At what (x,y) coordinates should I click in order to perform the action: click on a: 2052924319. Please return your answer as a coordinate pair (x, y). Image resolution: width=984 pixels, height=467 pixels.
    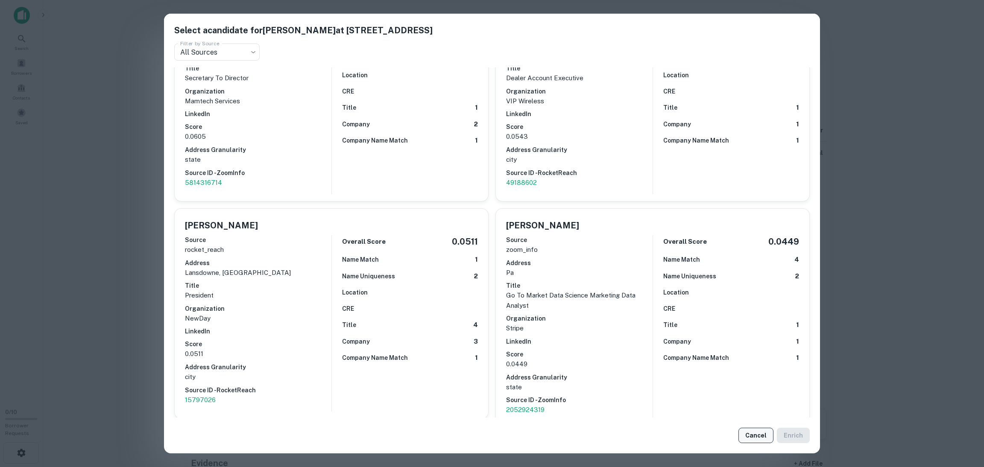
    Looking at the image, I should click on (579, 410).